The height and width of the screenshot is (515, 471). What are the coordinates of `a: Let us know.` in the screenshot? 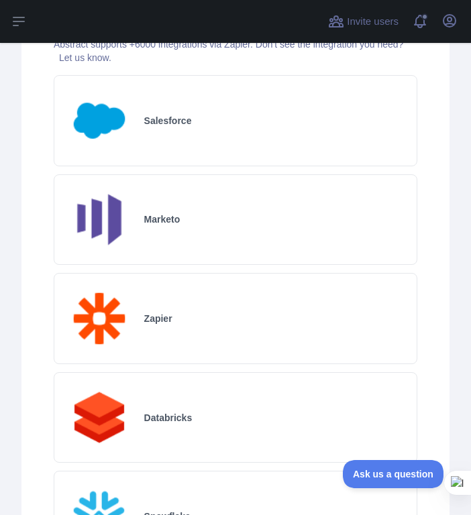 It's located at (85, 58).